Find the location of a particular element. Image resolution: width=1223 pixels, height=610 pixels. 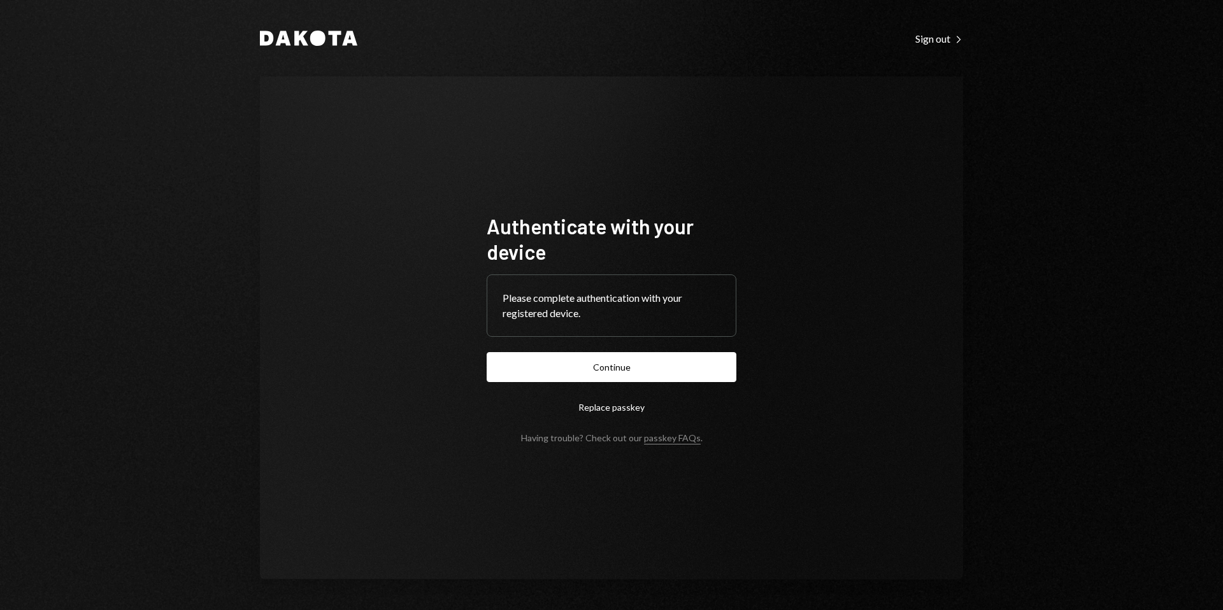

button: Continue is located at coordinates (611, 367).